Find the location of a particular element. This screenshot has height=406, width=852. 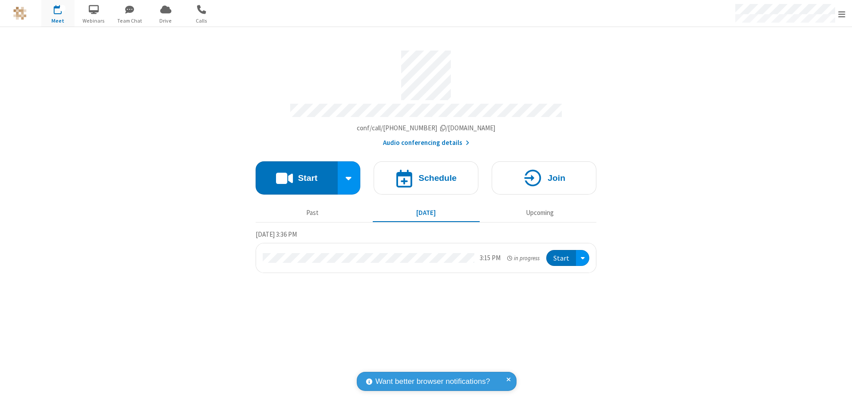

section: Account details is located at coordinates (426, 96).